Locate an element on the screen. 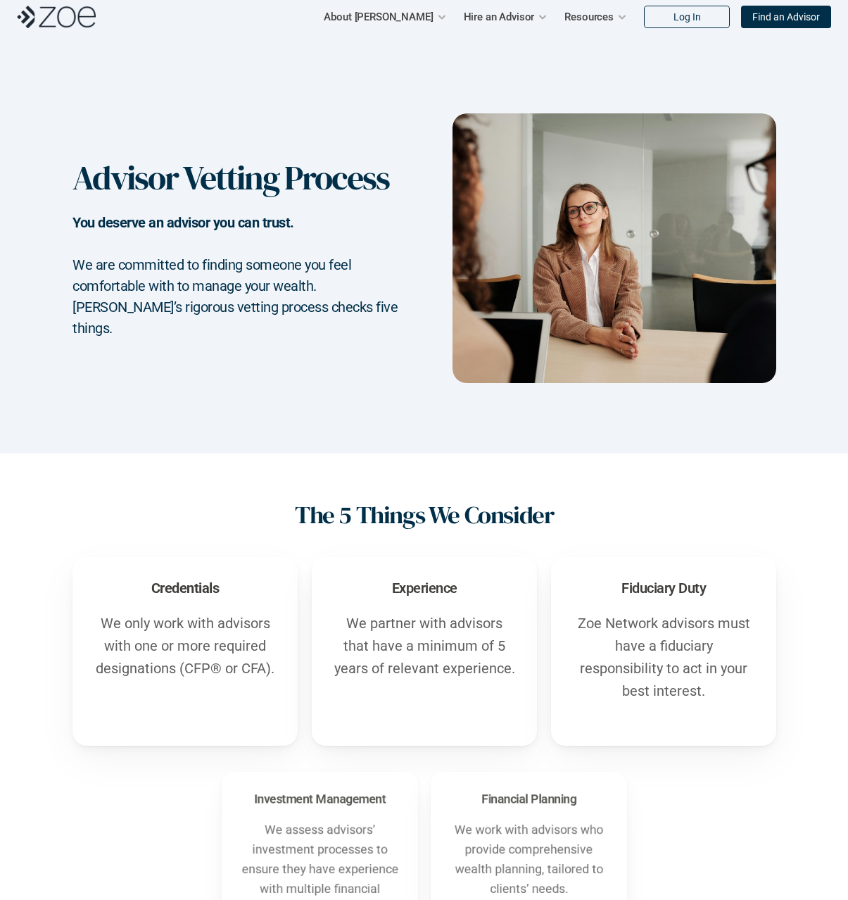 This screenshot has width=848, height=900. p: Zoe Network advisors must have a fiduciary responsibility to act in your best interest. is located at coordinates (664, 657).